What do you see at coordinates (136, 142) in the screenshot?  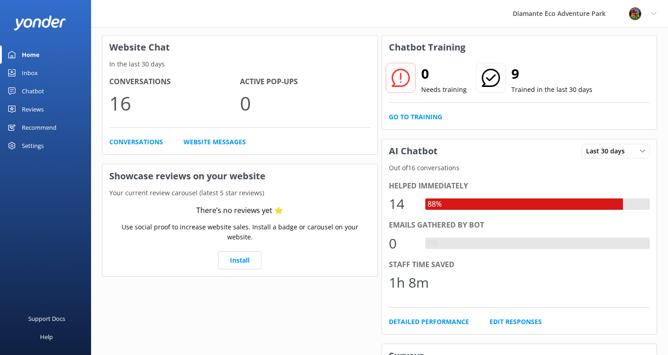 I see `a: Conversations` at bounding box center [136, 142].